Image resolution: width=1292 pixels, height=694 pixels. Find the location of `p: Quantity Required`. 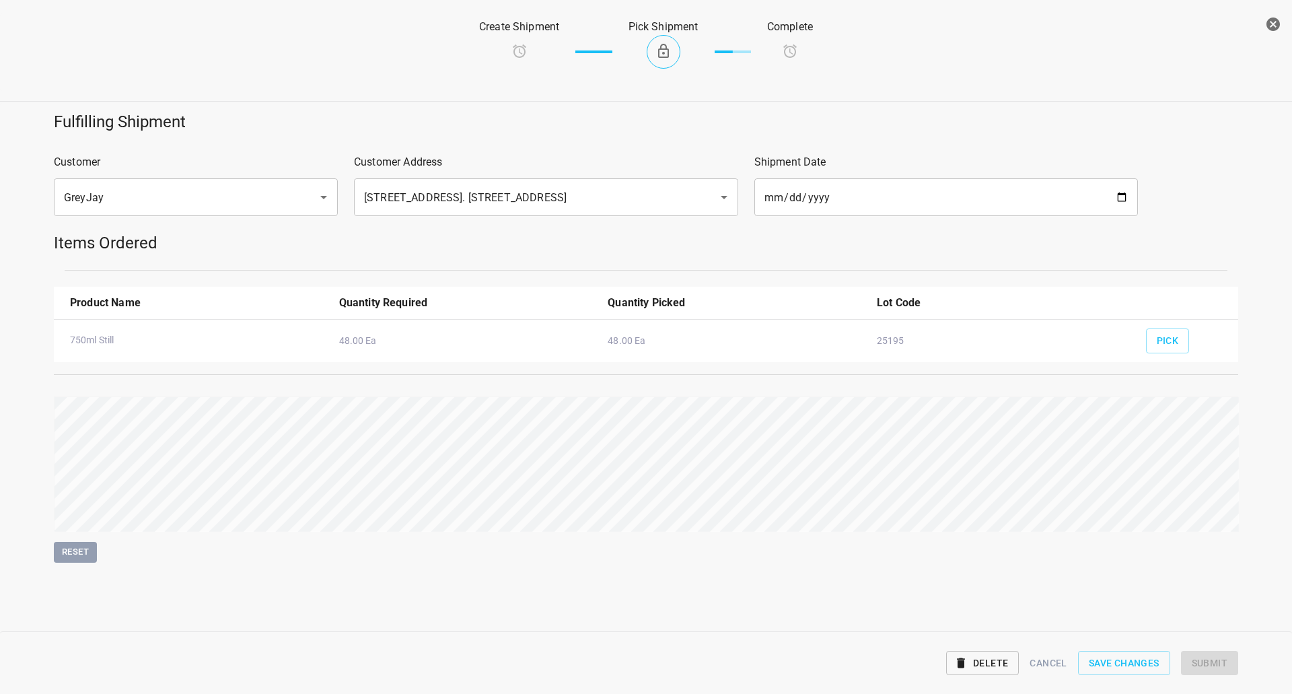

p: Quantity Required is located at coordinates (466, 303).